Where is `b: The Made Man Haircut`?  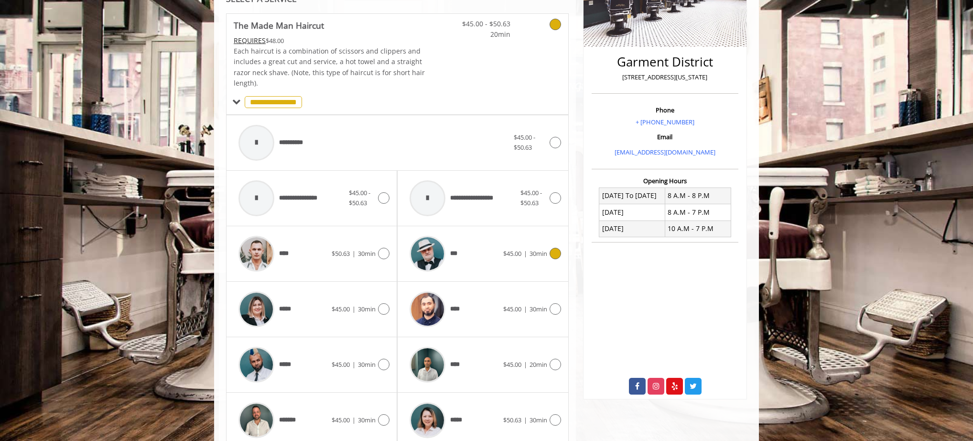
b: The Made Man Haircut is located at coordinates (279, 25).